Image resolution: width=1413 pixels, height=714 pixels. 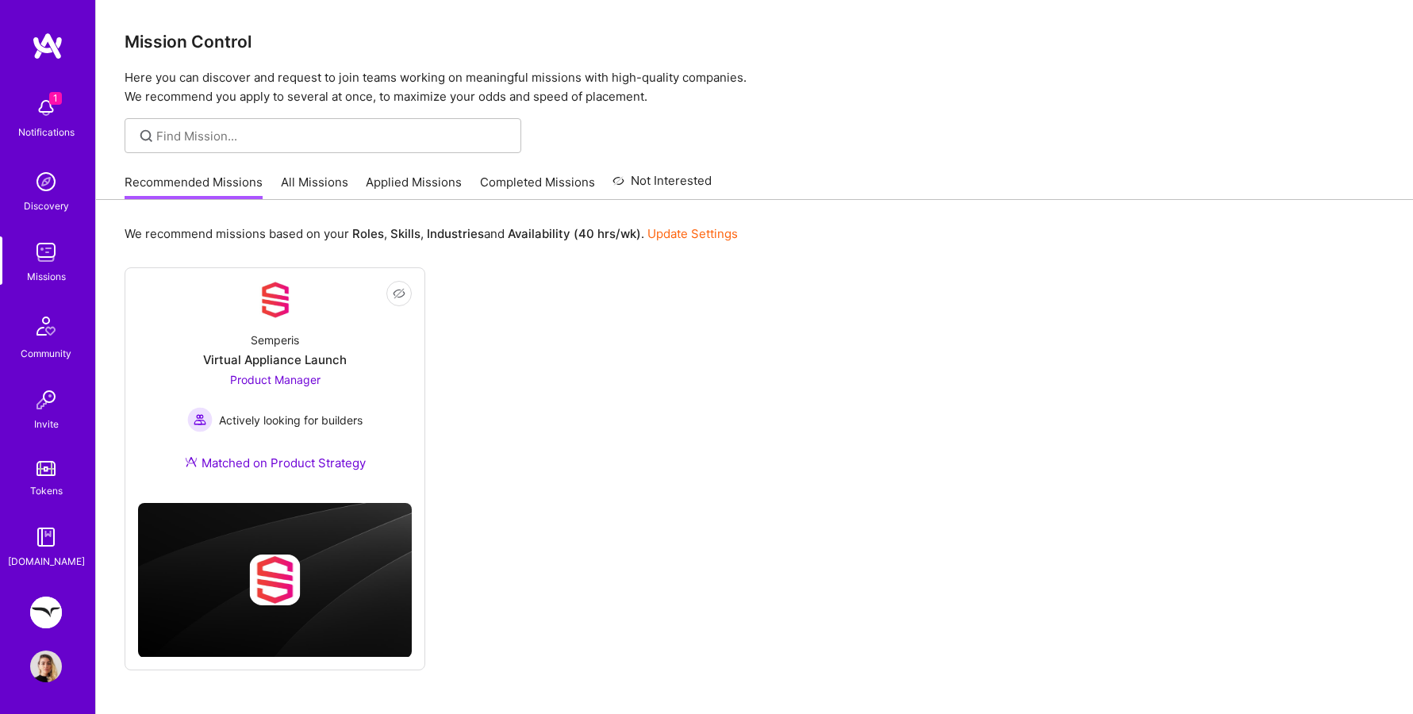 What do you see at coordinates (146, 136) in the screenshot?
I see `i: icon SearchGrey` at bounding box center [146, 136].